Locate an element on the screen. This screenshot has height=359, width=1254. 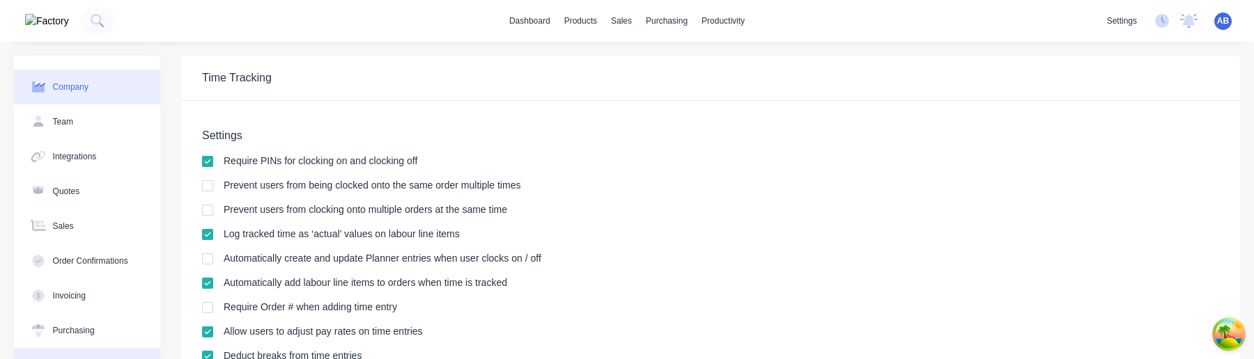
button: Invoicing is located at coordinates (87, 296).